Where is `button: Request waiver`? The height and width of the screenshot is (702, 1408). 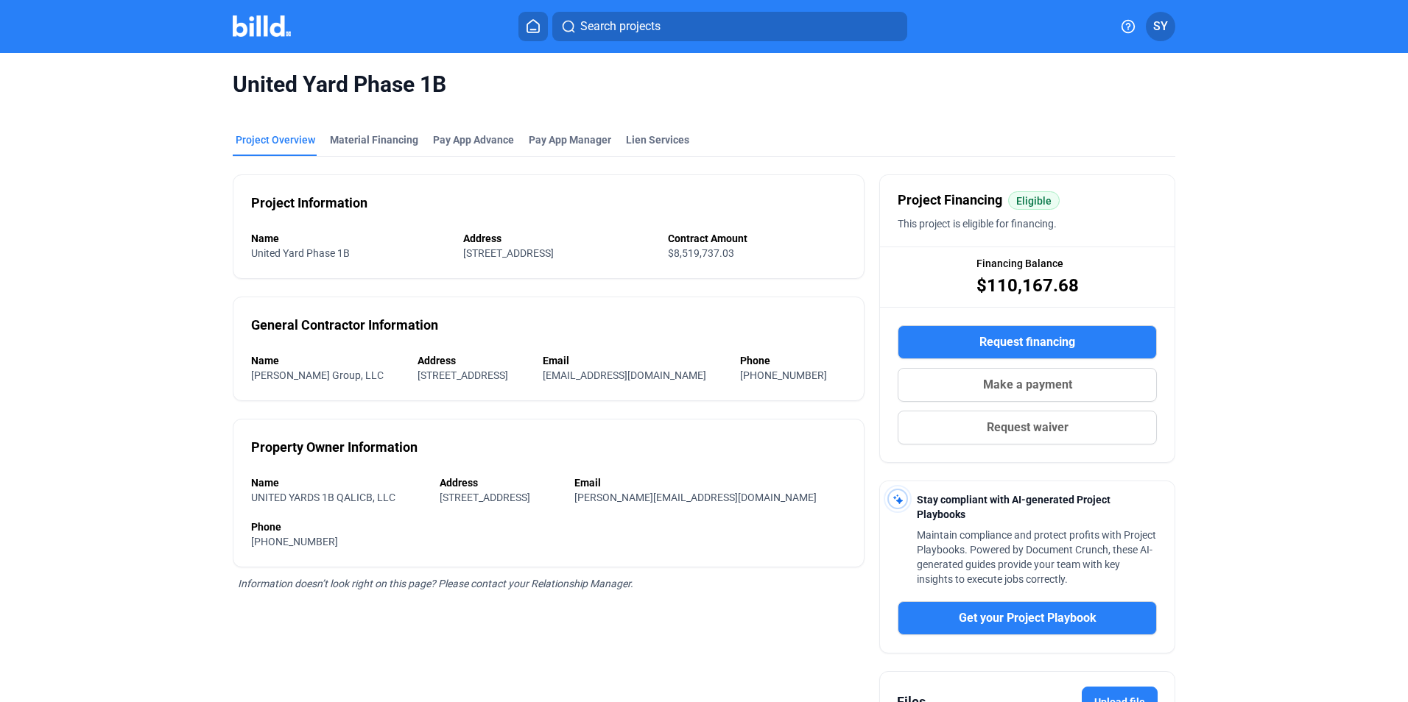 button: Request waiver is located at coordinates (1027, 428).